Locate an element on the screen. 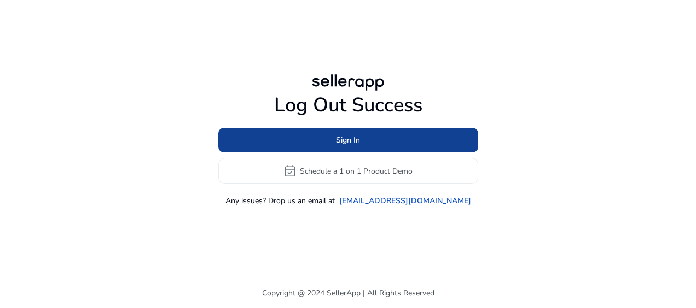 This screenshot has width=696, height=308. button: Sign In is located at coordinates (348, 140).